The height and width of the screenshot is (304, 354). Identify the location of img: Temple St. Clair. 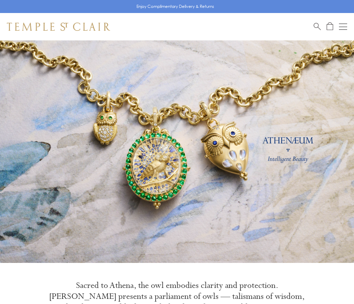
(58, 27).